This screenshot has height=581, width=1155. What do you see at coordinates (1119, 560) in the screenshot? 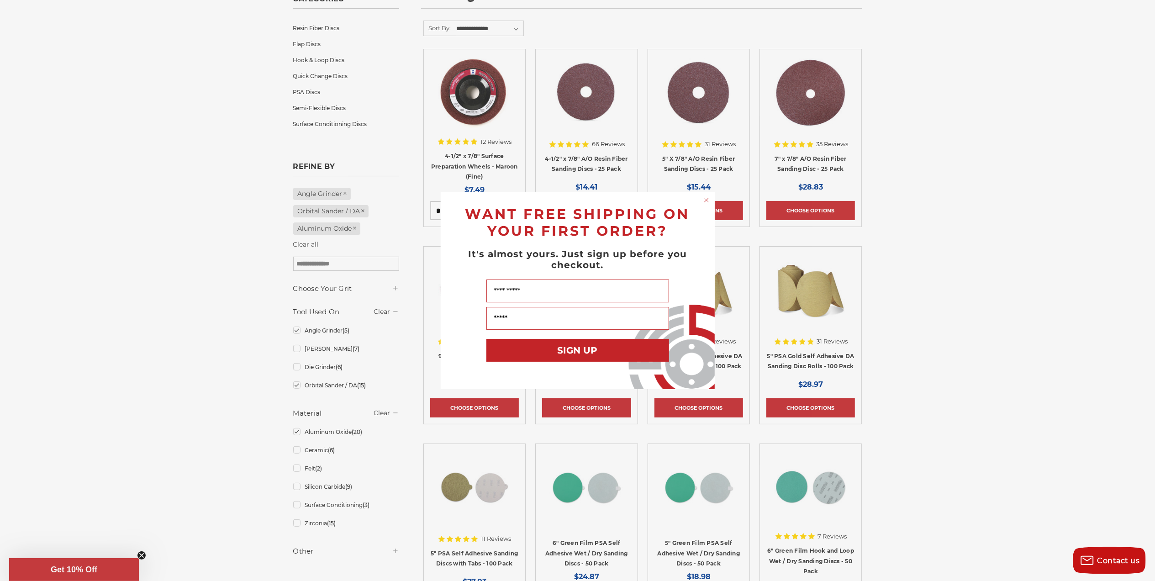
I see `span: Contact us` at bounding box center [1119, 560].